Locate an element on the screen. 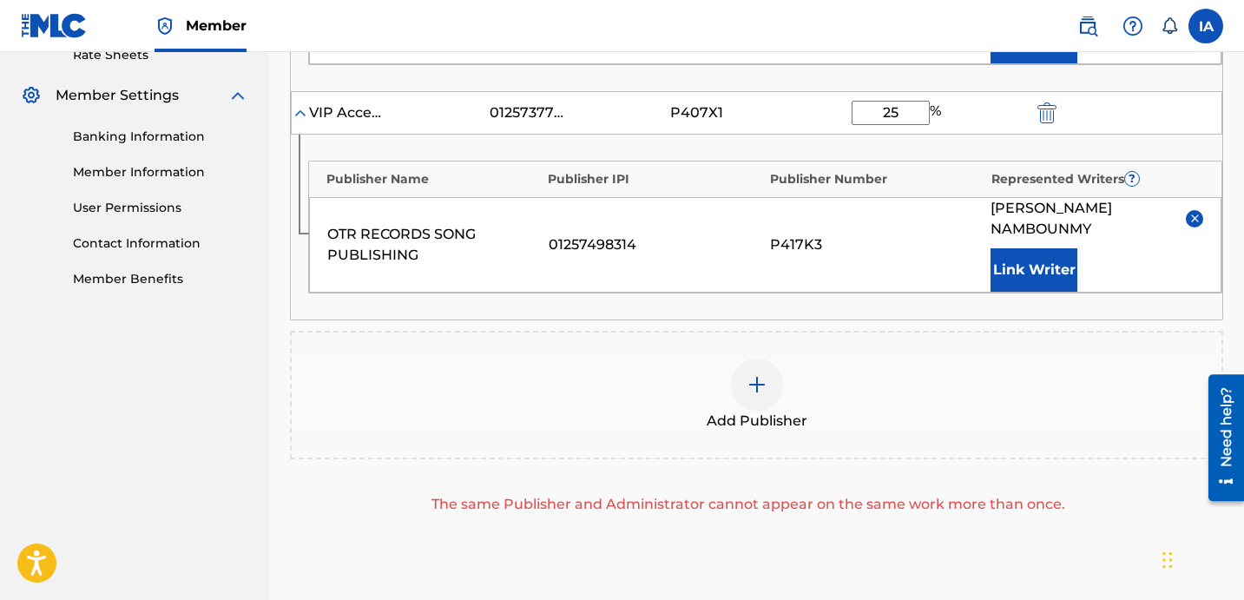  a: Public Search is located at coordinates (1088, 26).